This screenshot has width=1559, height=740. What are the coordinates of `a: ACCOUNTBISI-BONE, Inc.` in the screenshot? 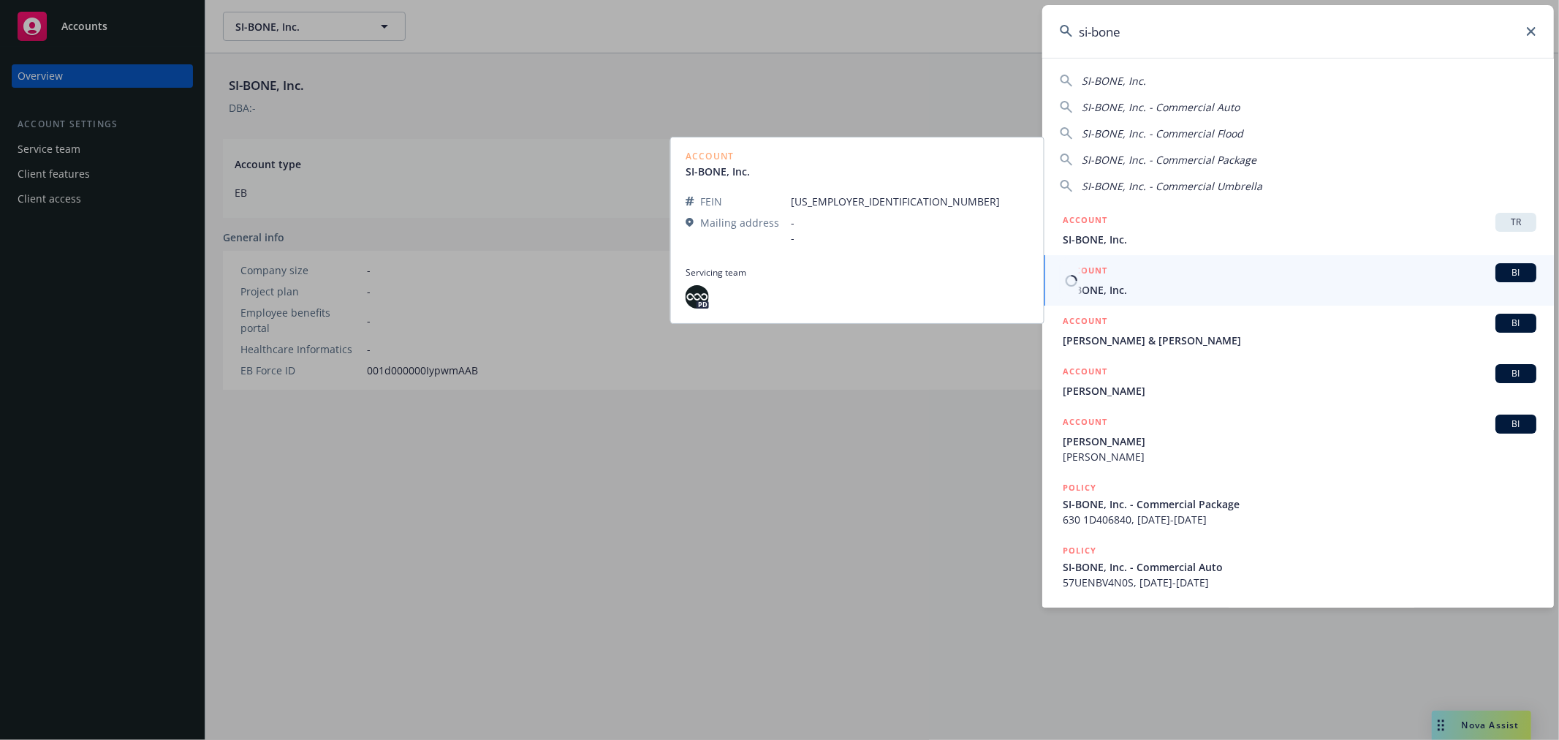 It's located at (1298, 280).